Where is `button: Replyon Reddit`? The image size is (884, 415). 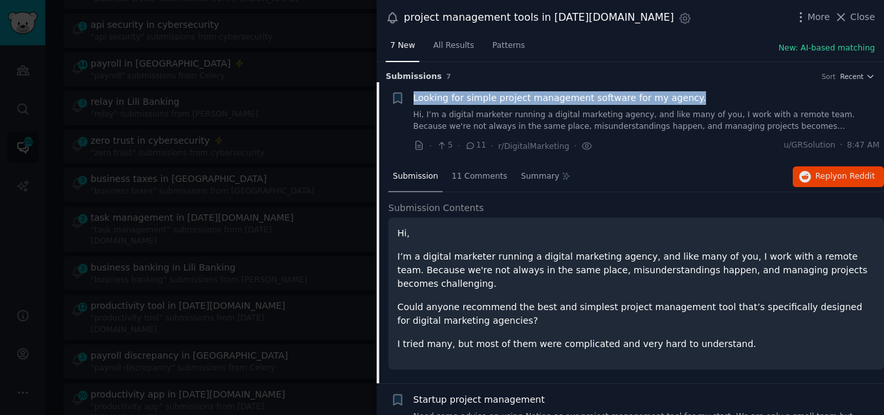 button: Replyon Reddit is located at coordinates (838, 177).